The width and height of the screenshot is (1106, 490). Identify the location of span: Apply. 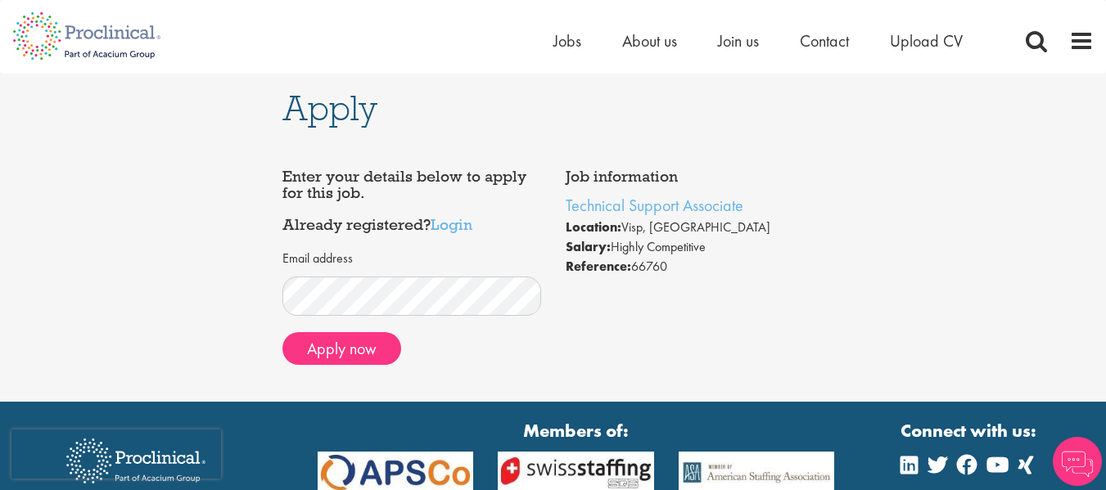
(330, 108).